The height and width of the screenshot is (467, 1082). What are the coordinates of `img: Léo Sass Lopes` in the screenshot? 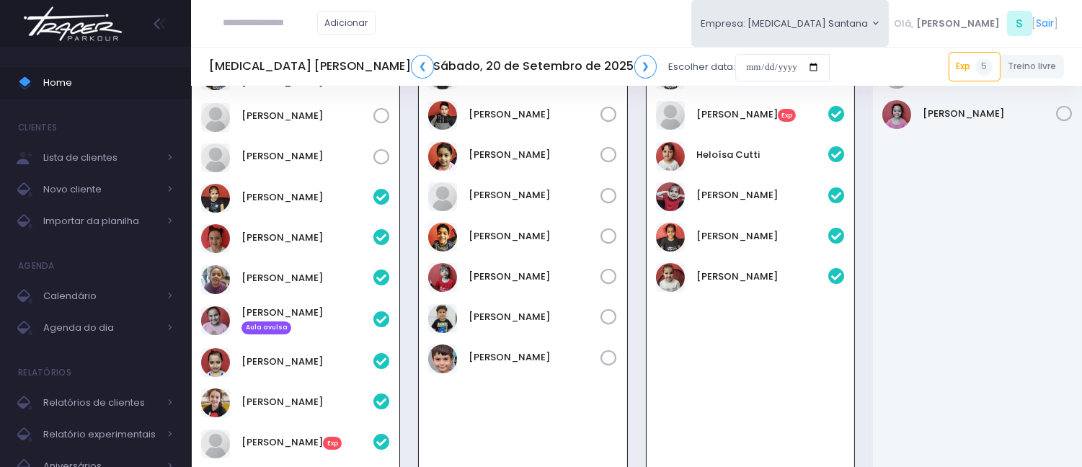 It's located at (443, 237).